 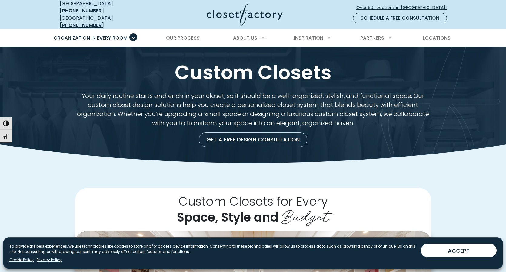 What do you see at coordinates (227, 218) in the screenshot?
I see `span: Space, Style and` at bounding box center [227, 218].